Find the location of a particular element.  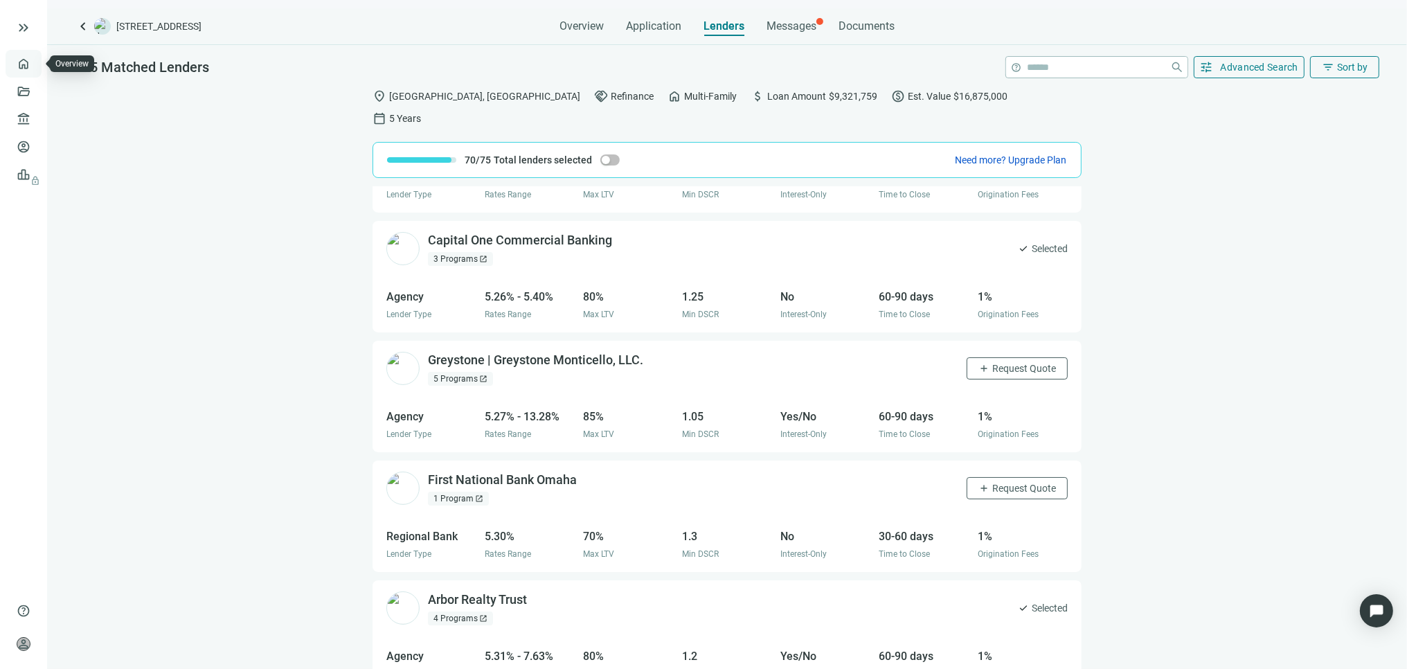

div: Loan Amount is located at coordinates (813, 96).